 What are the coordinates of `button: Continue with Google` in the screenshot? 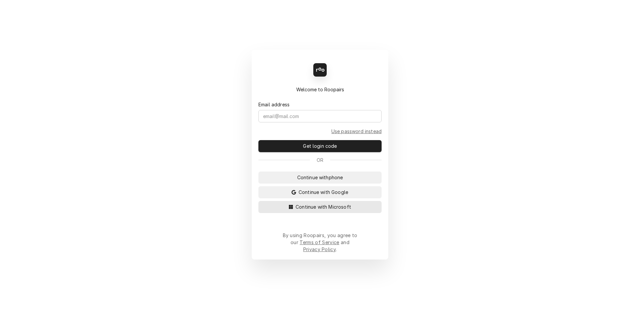 It's located at (320, 193).